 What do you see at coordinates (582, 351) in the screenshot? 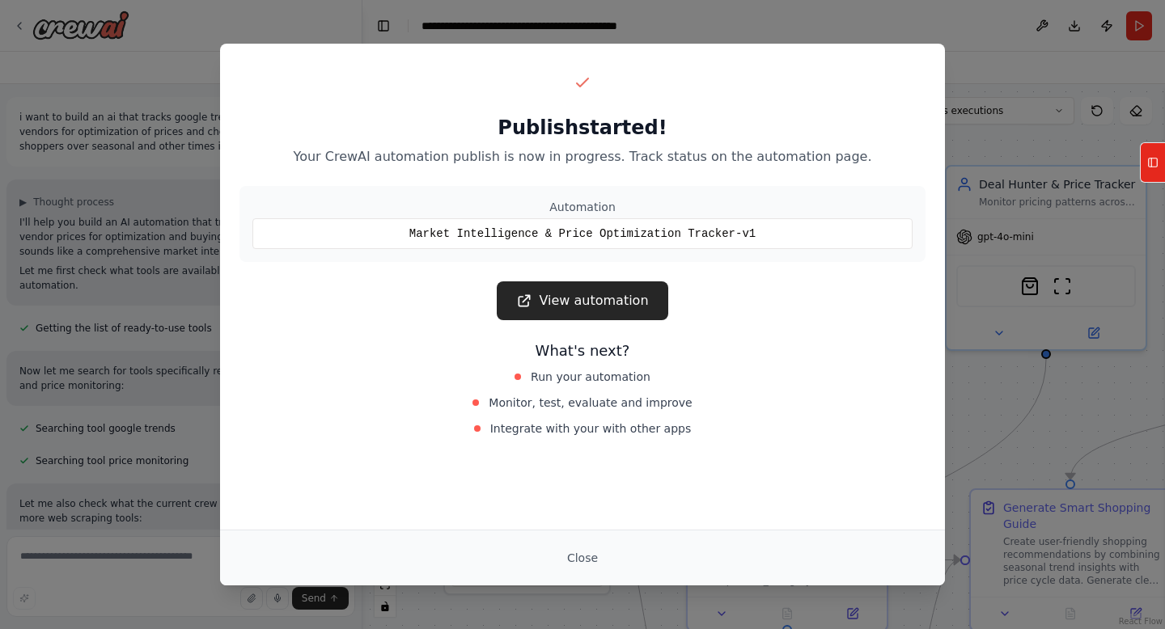
I see `h3: What's next?` at bounding box center [582, 351].